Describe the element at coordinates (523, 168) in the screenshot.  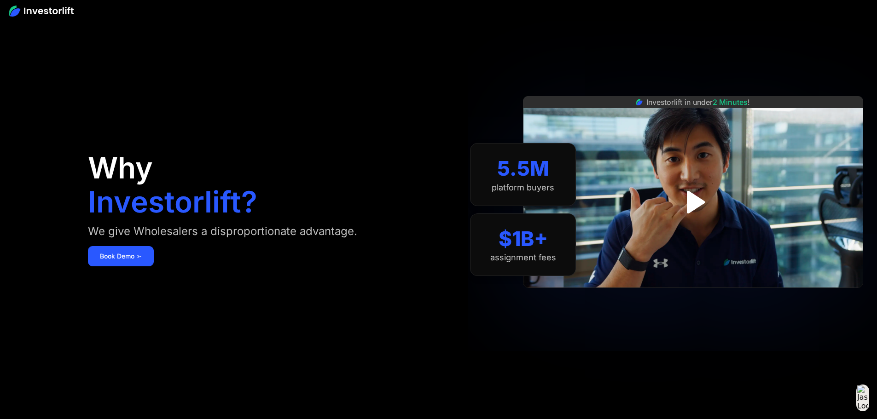
I see `div: 5.5M` at that location.